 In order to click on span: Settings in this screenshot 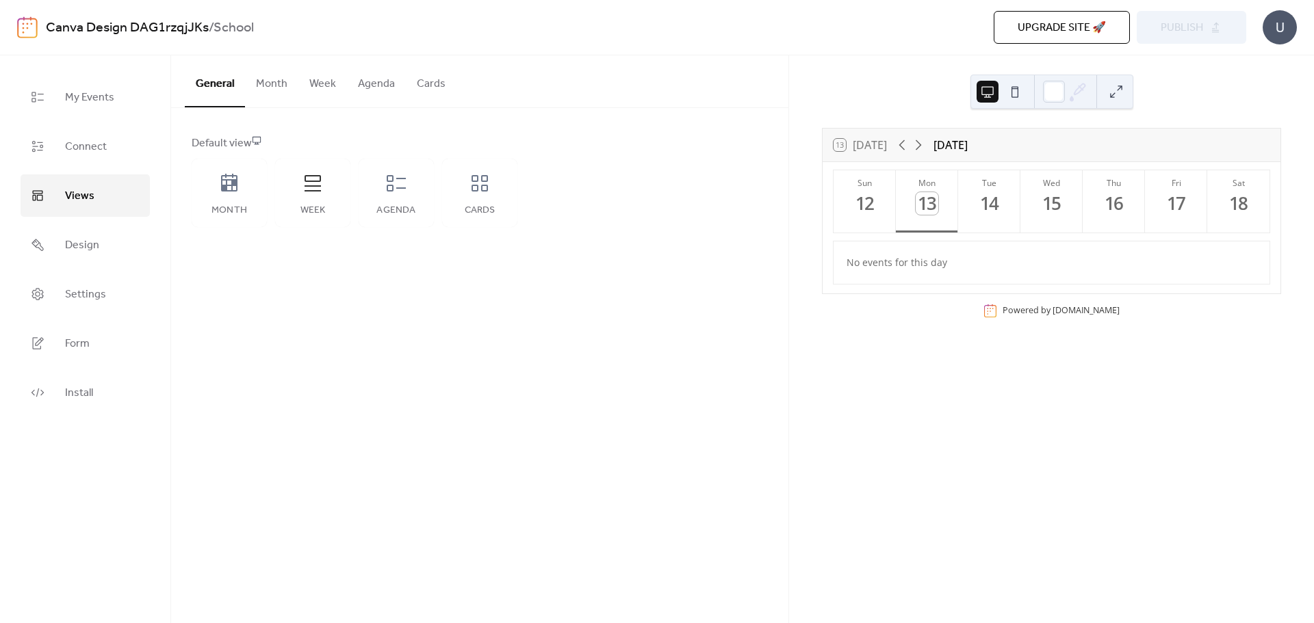, I will do `click(86, 295)`.